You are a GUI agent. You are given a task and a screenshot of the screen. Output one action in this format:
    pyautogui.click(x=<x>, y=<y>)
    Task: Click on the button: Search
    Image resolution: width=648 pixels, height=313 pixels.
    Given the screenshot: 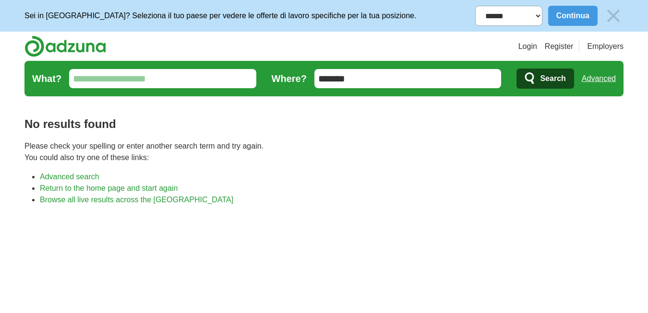 What is the action you would take?
    pyautogui.click(x=544, y=79)
    